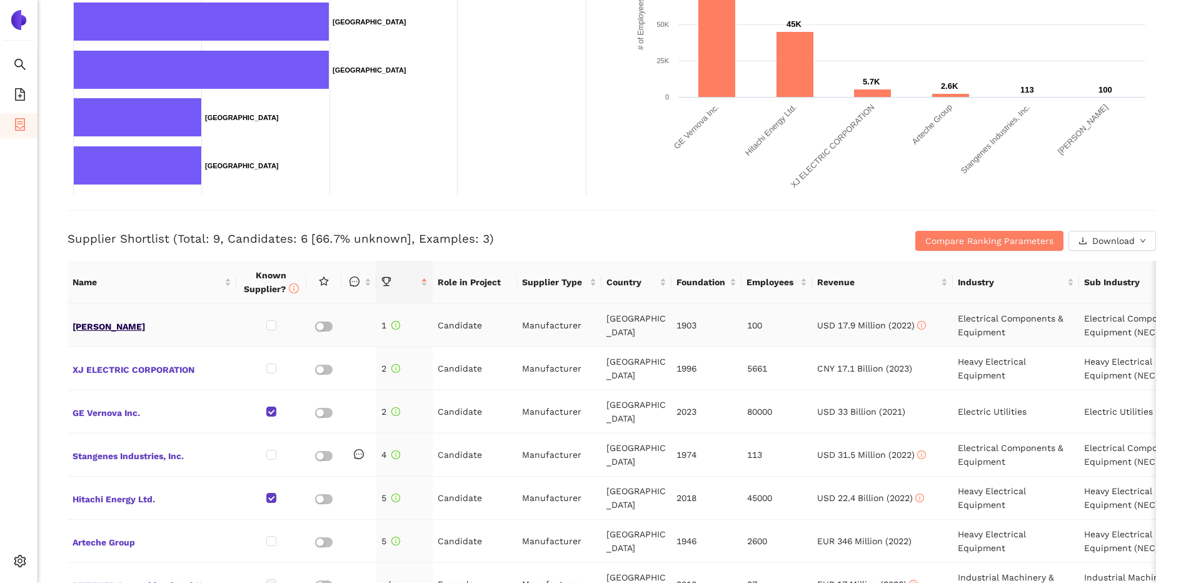 Image resolution: width=1186 pixels, height=583 pixels. Describe the element at coordinates (1112, 241) in the screenshot. I see `button: downloadDownloaddown` at that location.